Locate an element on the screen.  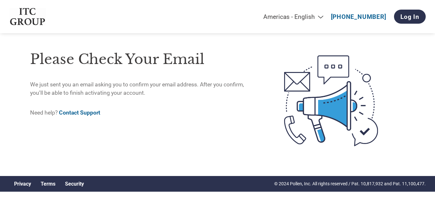
a: Log In is located at coordinates (410, 17).